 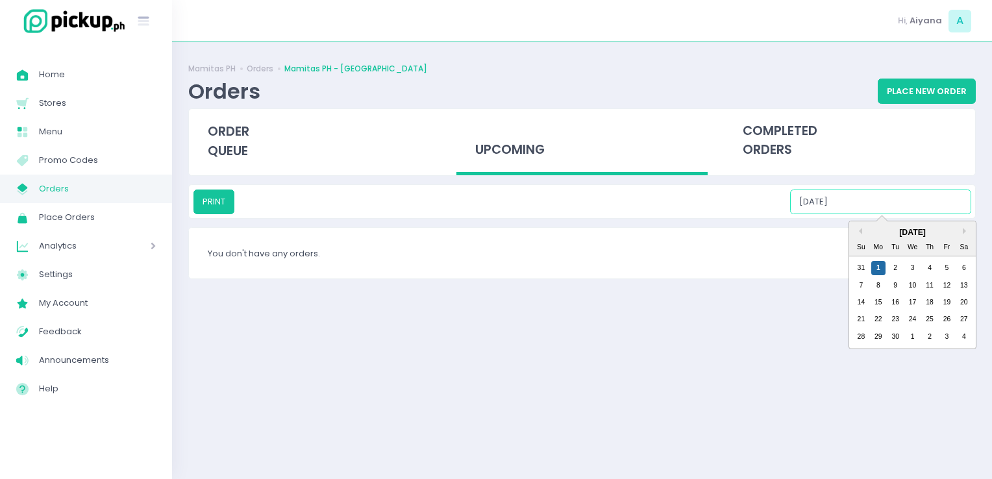 I want to click on div: day-6, so click(x=964, y=268).